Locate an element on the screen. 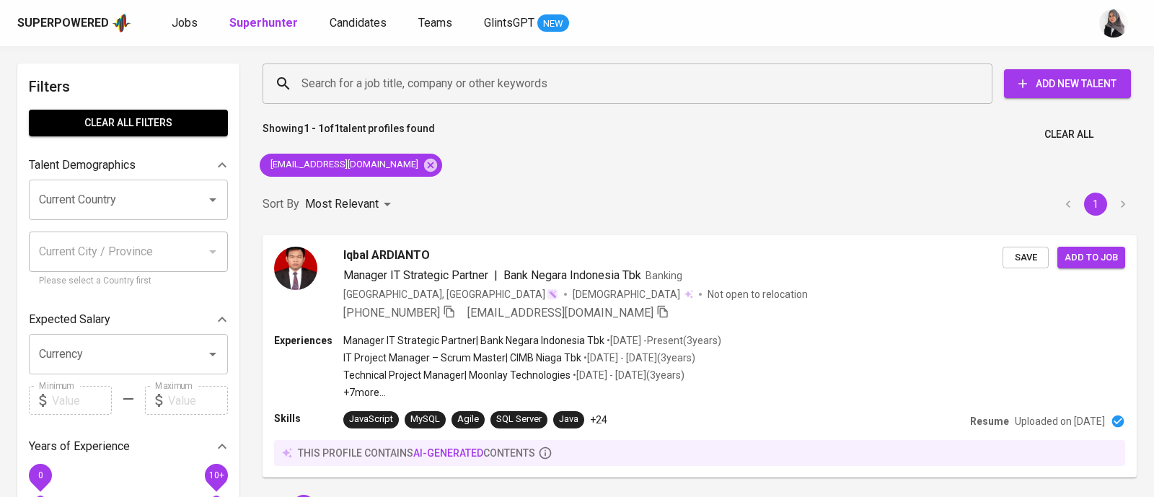 The width and height of the screenshot is (1154, 497). button: Clear All is located at coordinates (1069, 134).